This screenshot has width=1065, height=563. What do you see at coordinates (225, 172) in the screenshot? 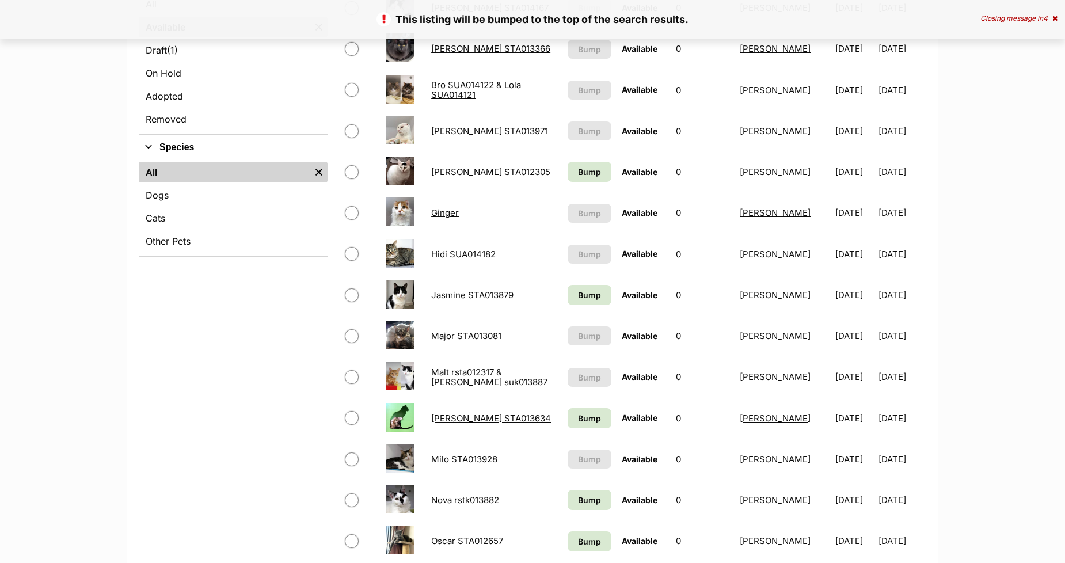
I see `a: All` at bounding box center [225, 172].